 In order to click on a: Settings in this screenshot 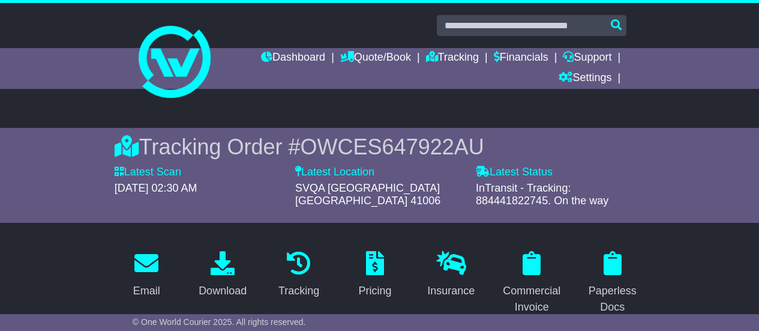, I will do `click(585, 79)`.